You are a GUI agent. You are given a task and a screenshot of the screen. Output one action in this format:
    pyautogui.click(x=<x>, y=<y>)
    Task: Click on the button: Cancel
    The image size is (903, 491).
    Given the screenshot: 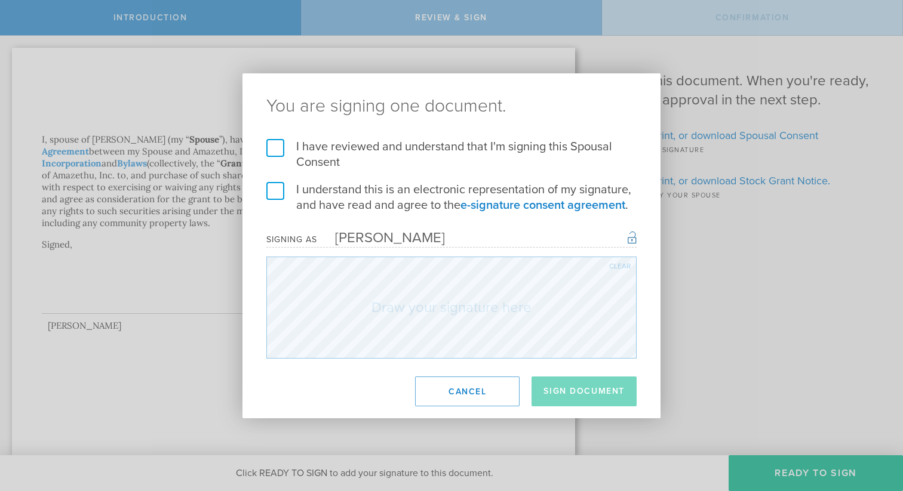 What is the action you would take?
    pyautogui.click(x=467, y=392)
    